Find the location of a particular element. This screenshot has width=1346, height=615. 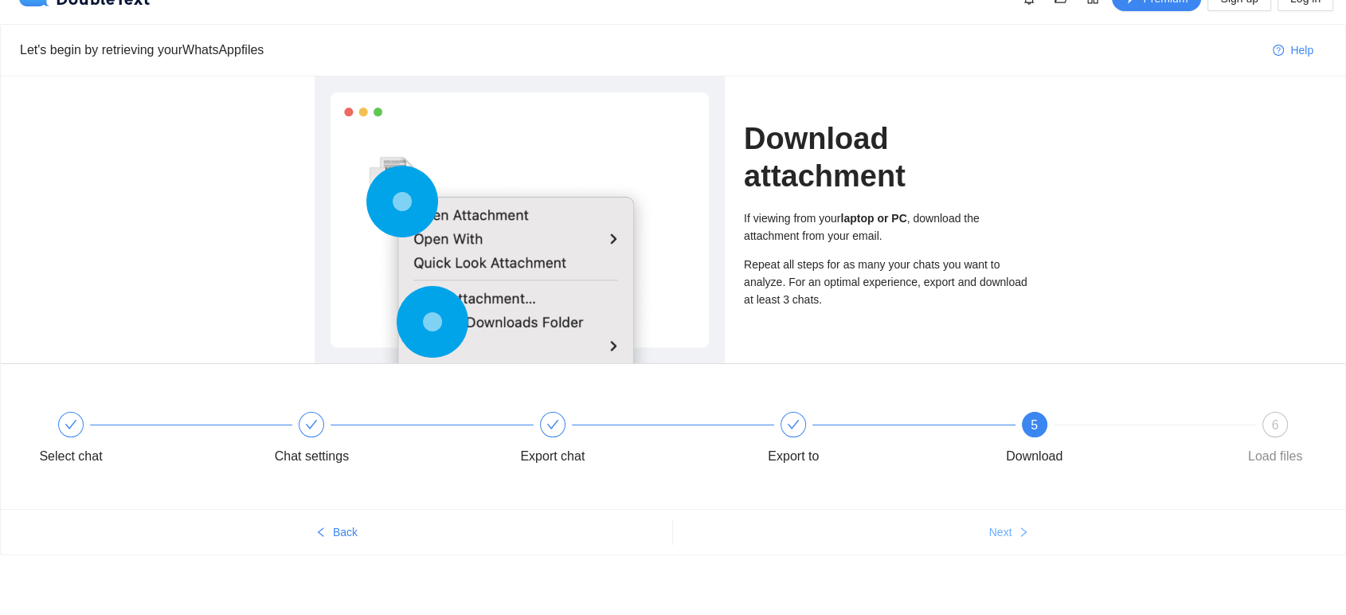

div: Let's begin by retrieving your WhatsApp files is located at coordinates (640, 49).